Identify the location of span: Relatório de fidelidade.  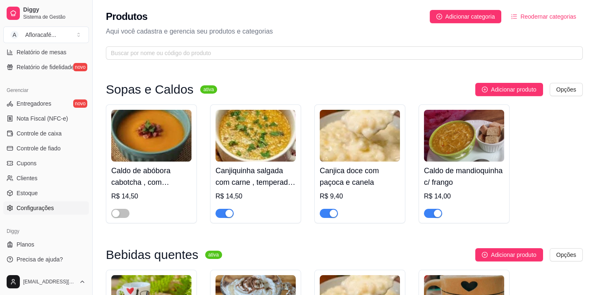
(45, 67).